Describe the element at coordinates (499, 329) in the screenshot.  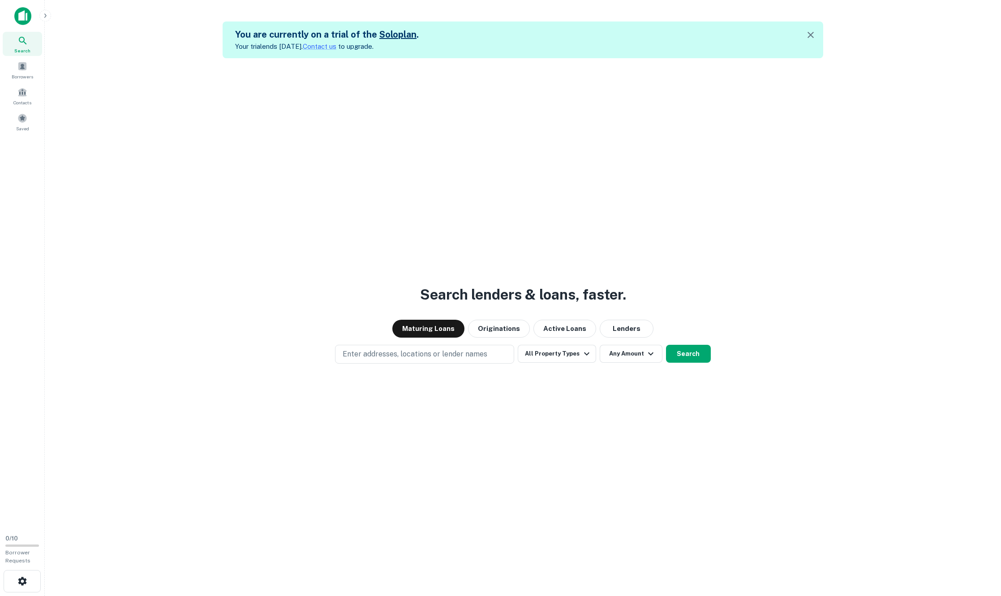
I see `button: Originations` at that location.